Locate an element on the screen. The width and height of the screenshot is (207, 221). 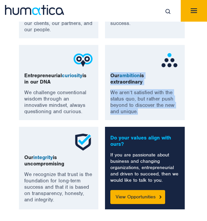
img: logo is located at coordinates (35, 10).